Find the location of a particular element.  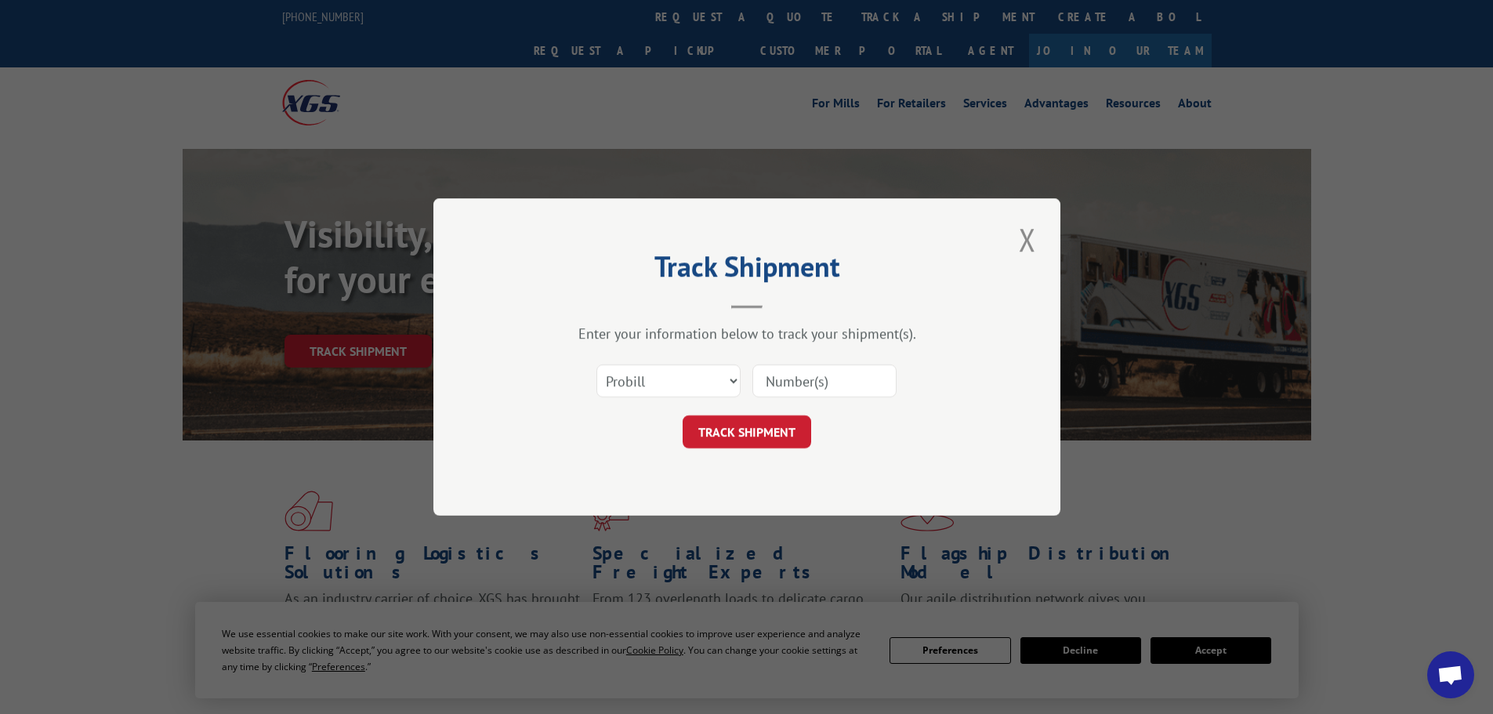

button: Close modal is located at coordinates (1027, 239).